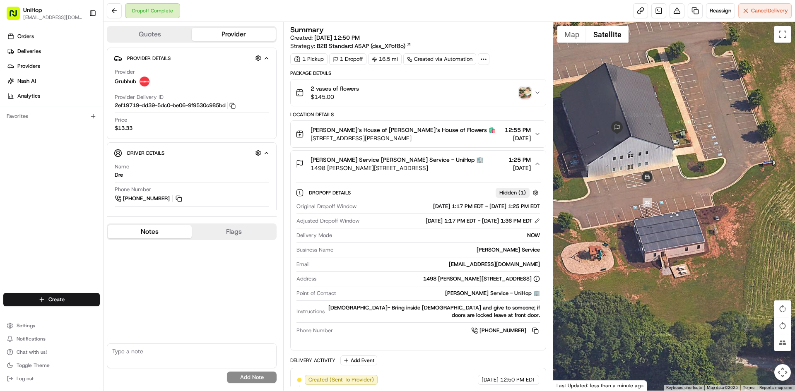  Describe the element at coordinates (51, 379) in the screenshot. I see `button: Log out` at that location.